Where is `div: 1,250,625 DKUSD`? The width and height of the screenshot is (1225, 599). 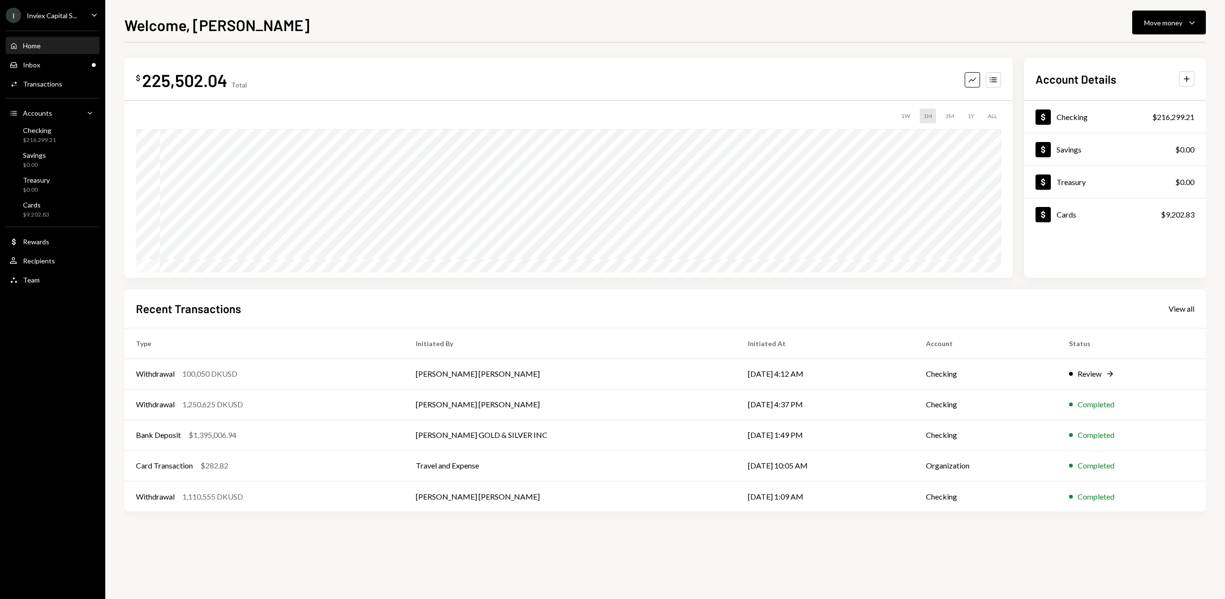 div: 1,250,625 DKUSD is located at coordinates (212, 405).